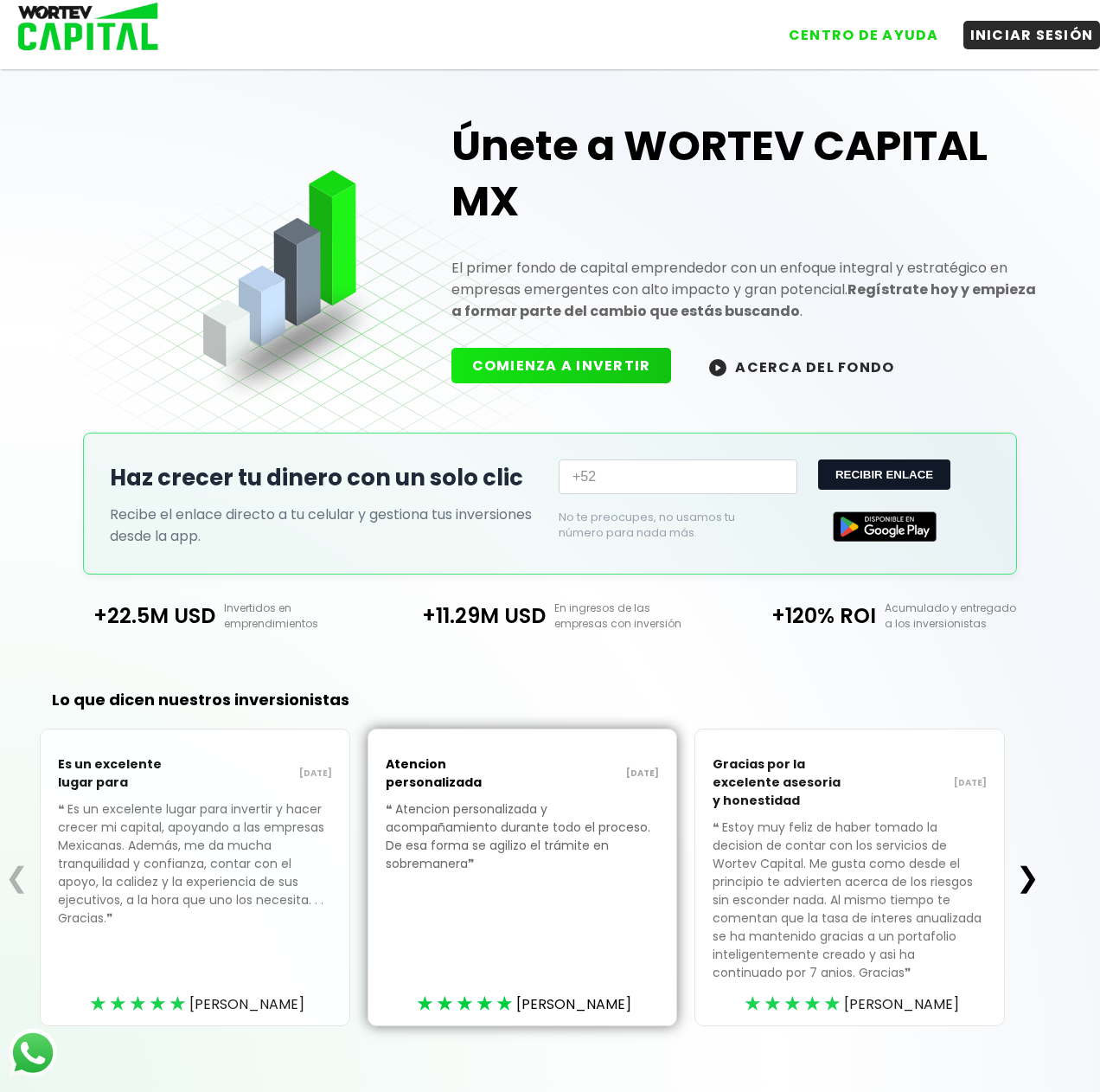 The height and width of the screenshot is (1092, 1100). Describe the element at coordinates (664, 525) in the screenshot. I see `p: No te preocupes, no usamos tu número para nada más.` at that location.